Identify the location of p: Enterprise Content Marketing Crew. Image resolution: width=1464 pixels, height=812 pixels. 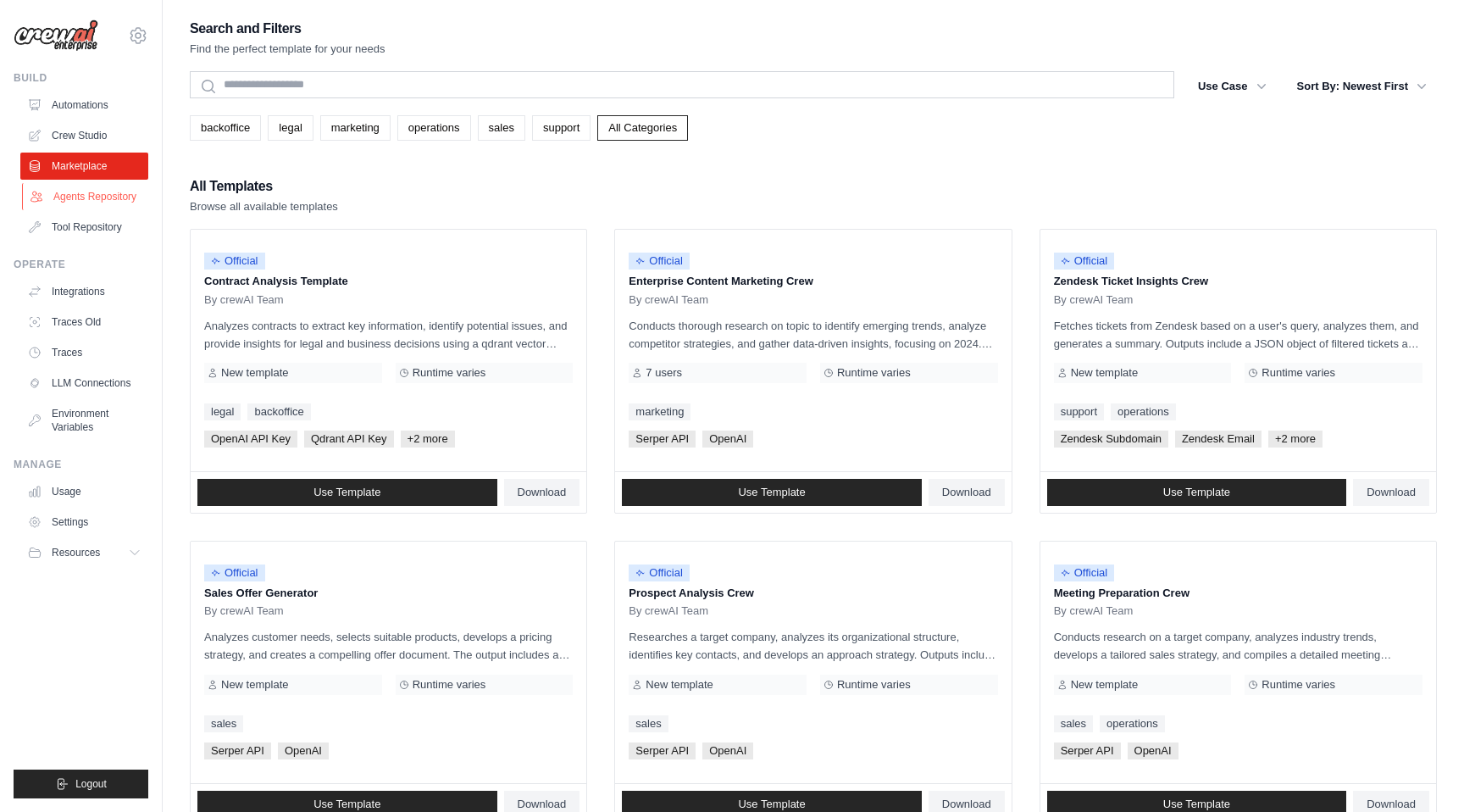
(813, 282).